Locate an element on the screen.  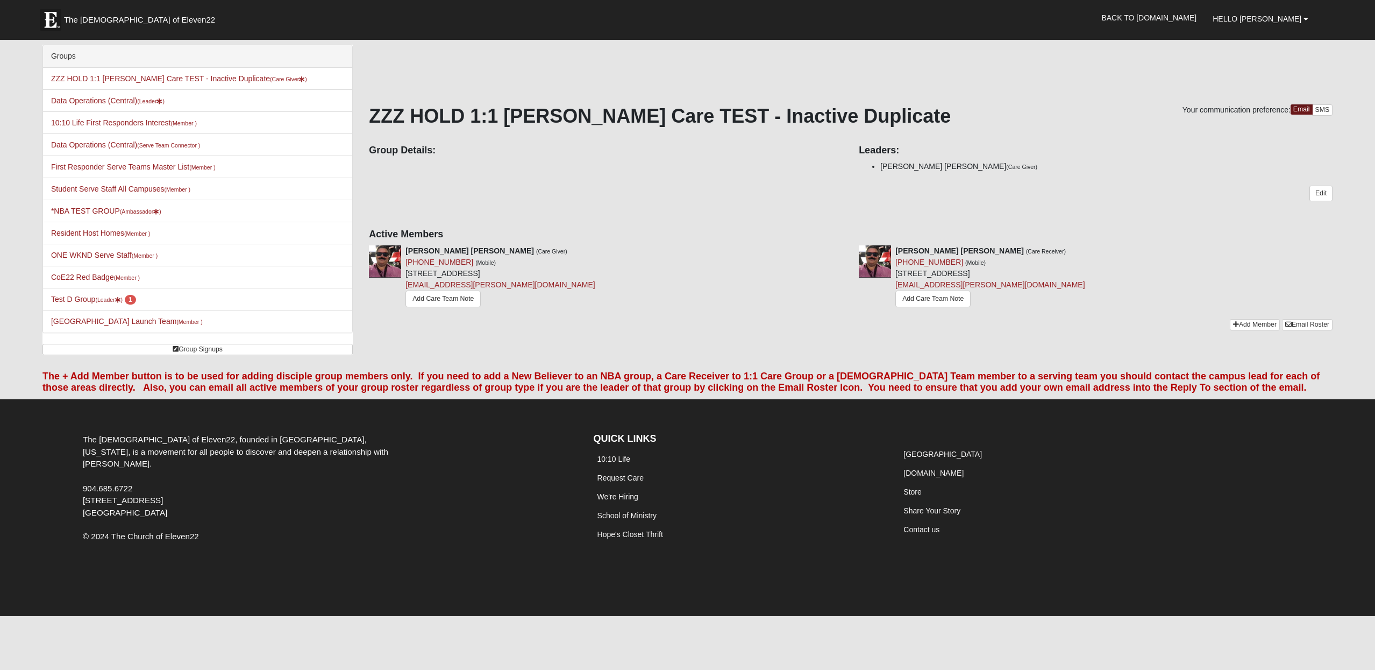
h4: QUICK LINKS is located at coordinates (739, 439).